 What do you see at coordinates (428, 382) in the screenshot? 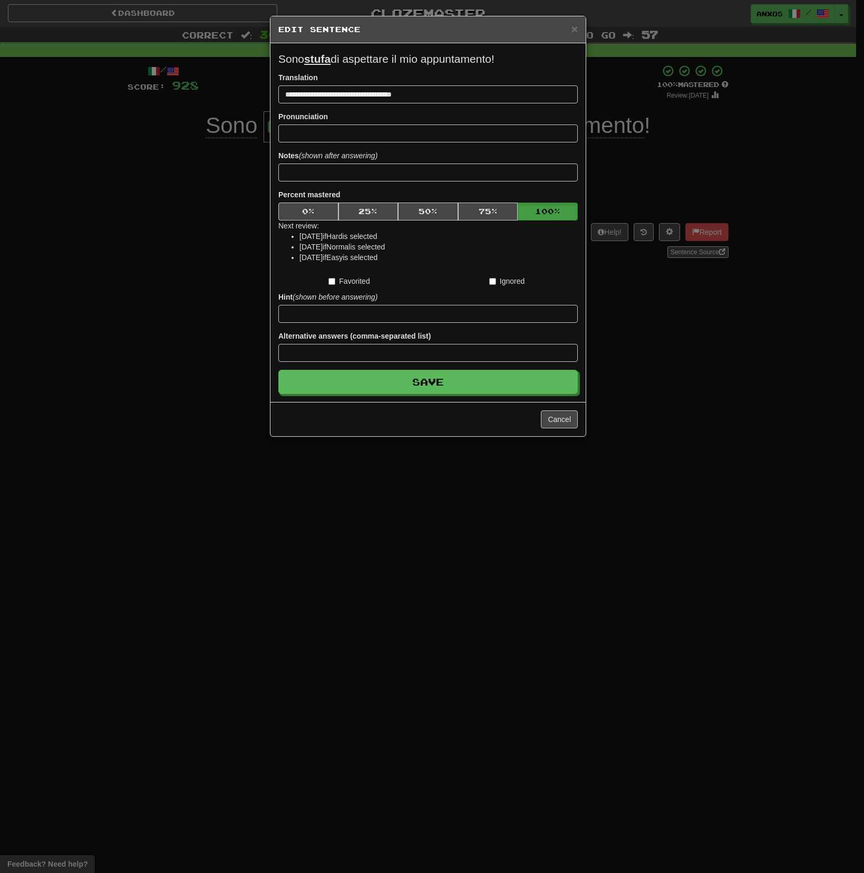
I see `button: Save` at bounding box center [428, 382].